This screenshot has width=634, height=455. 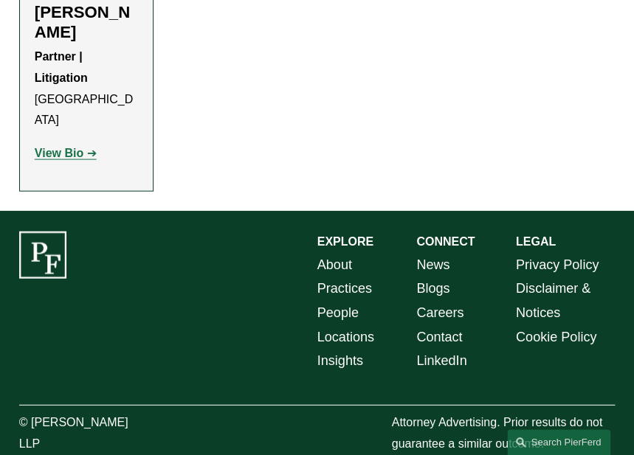 What do you see at coordinates (334, 264) in the screenshot?
I see `a: About` at bounding box center [334, 264].